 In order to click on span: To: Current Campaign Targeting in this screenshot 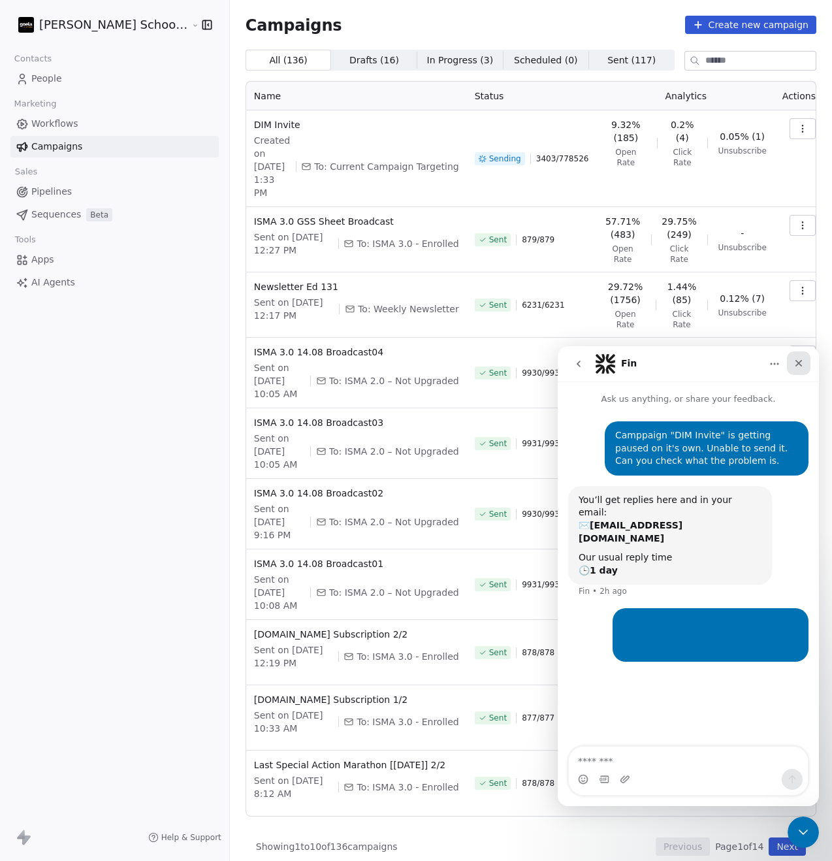, I will do `click(386, 167)`.